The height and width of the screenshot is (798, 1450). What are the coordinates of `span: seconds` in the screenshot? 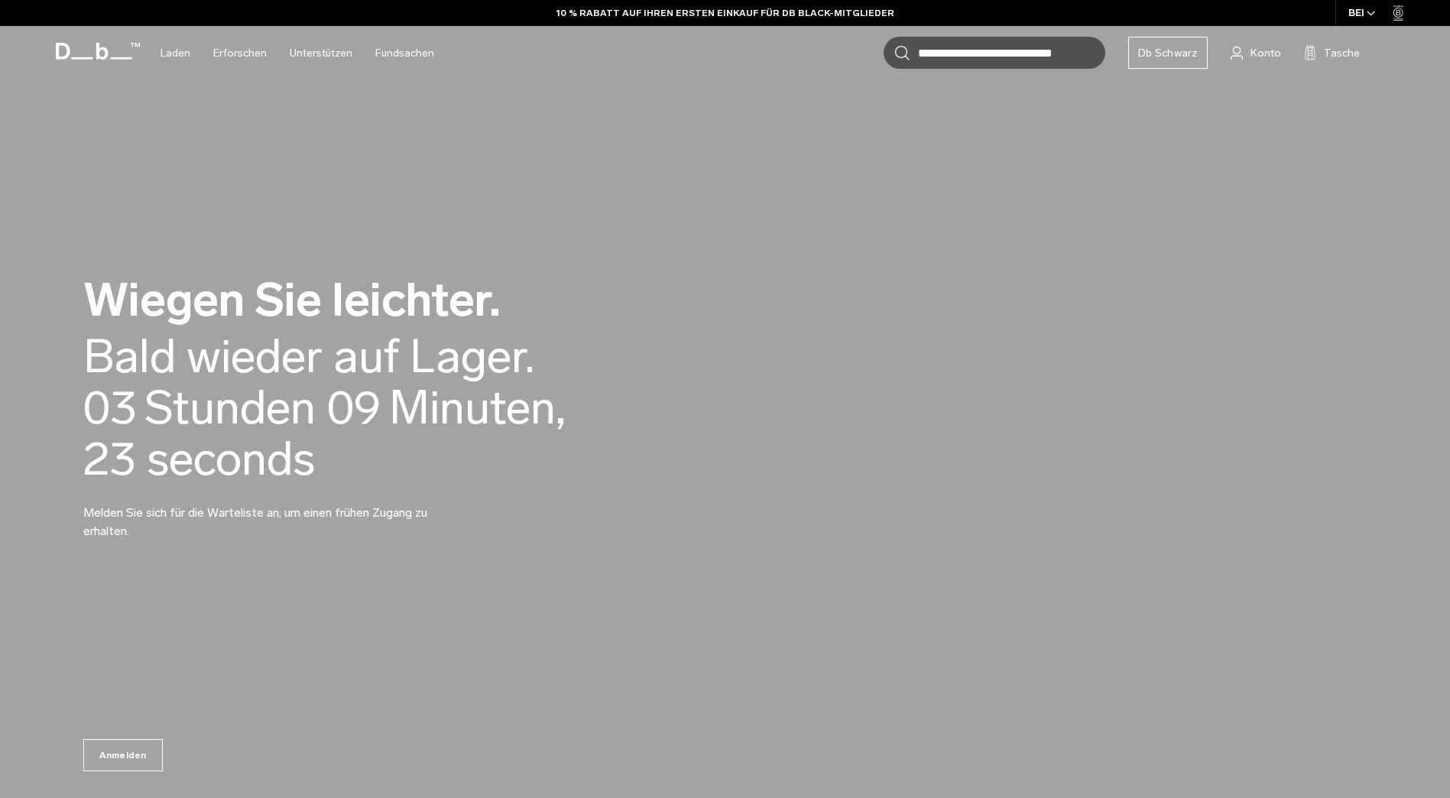 It's located at (231, 459).